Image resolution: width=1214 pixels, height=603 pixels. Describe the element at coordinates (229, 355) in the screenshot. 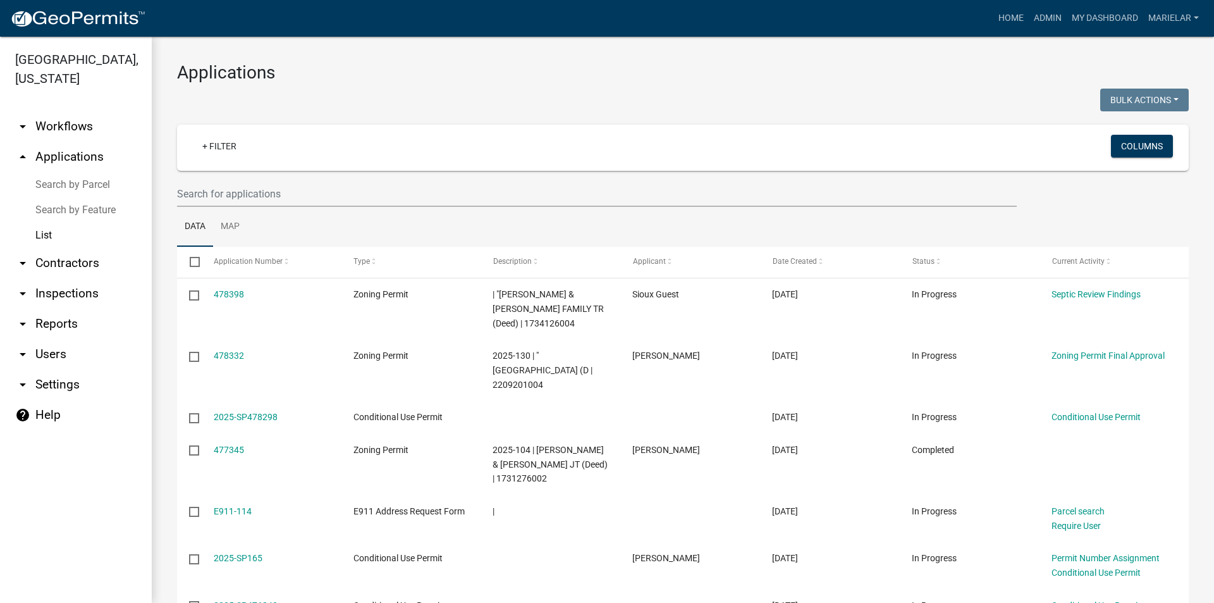

I see `a: 478332` at that location.